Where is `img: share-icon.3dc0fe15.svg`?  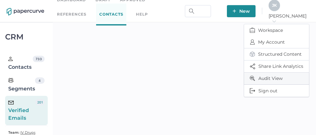 img: share-icon.3dc0fe15.svg is located at coordinates (252, 66).